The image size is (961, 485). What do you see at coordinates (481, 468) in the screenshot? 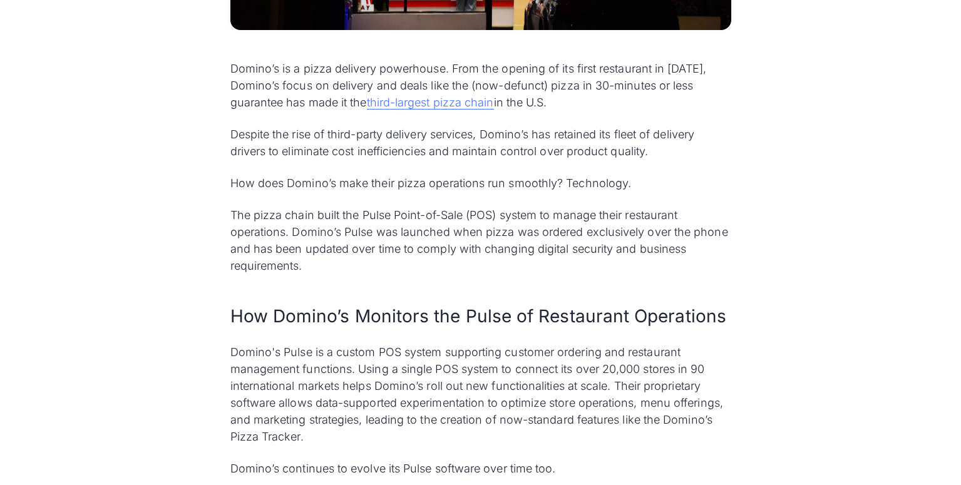
I see `p: Domino’s continues to evolve its Pulse software over time too.` at bounding box center [481, 468].